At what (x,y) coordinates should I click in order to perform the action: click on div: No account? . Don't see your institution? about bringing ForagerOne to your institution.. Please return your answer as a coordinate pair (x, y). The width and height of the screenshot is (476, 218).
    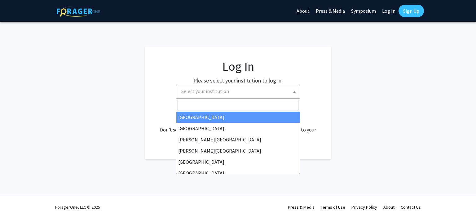
    Looking at the image, I should click on (238, 126).